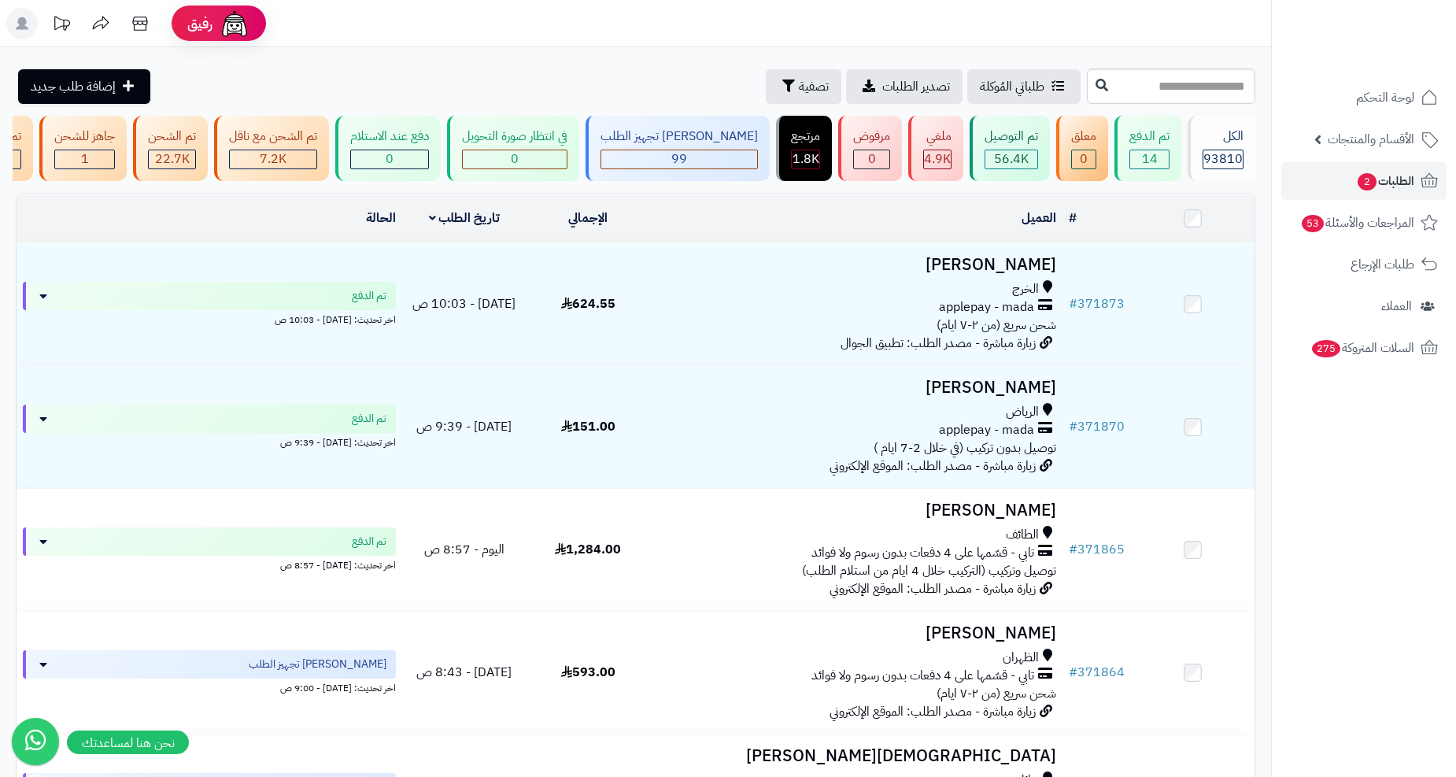 Image resolution: width=1456 pixels, height=777 pixels. I want to click on span: 4.9K, so click(937, 159).